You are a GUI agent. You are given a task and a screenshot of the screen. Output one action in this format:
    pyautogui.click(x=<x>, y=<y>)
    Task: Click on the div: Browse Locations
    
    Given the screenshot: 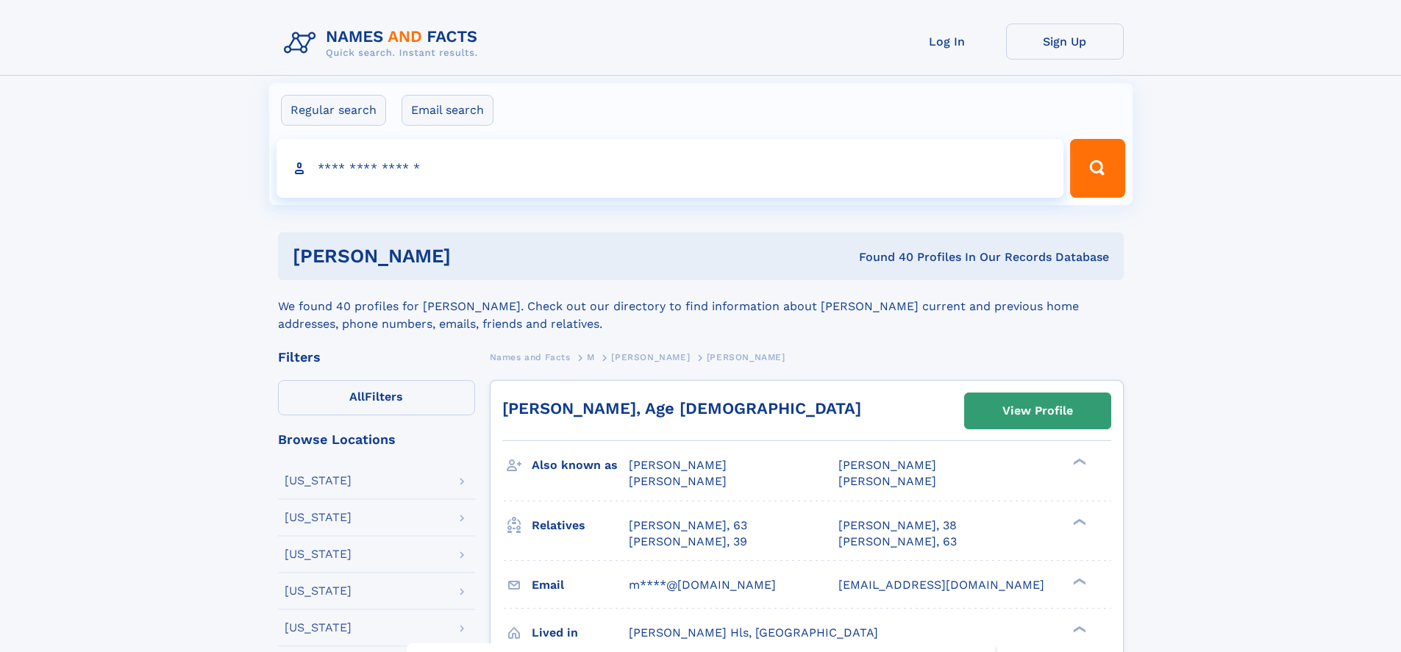 What is the action you would take?
    pyautogui.click(x=377, y=440)
    